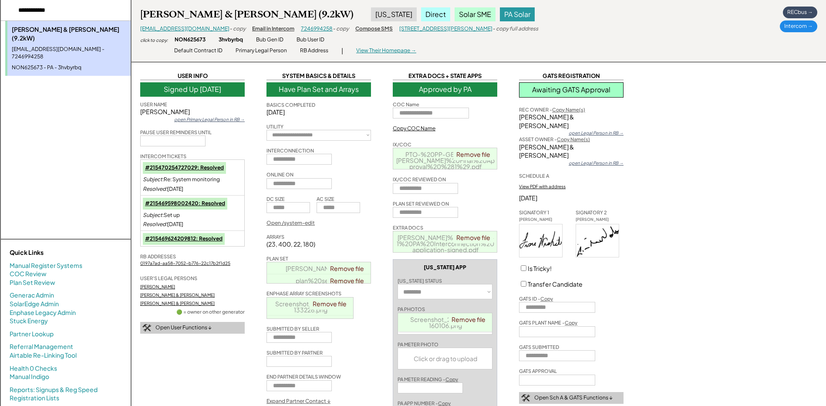  What do you see at coordinates (310, 325) in the screenshot?
I see `span: Screenshot_20250625-133208.png` at bounding box center [310, 325].